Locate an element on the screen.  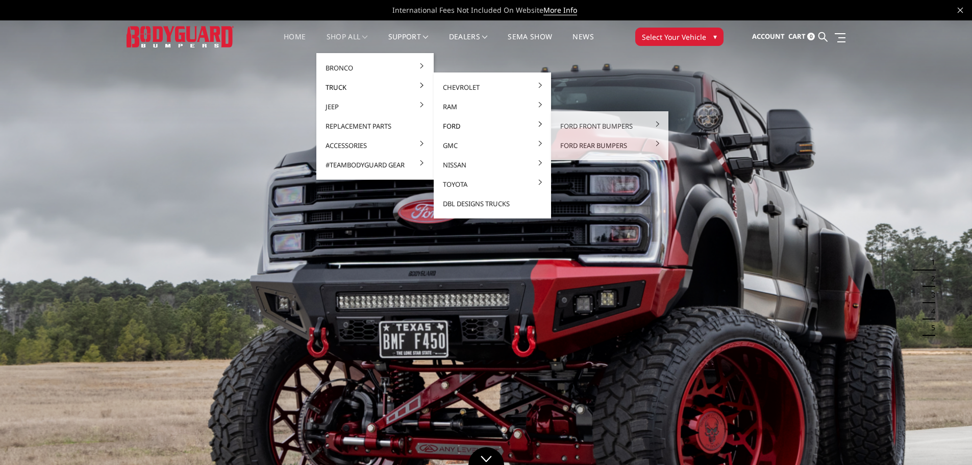
a: Click to Down is located at coordinates (486, 456).